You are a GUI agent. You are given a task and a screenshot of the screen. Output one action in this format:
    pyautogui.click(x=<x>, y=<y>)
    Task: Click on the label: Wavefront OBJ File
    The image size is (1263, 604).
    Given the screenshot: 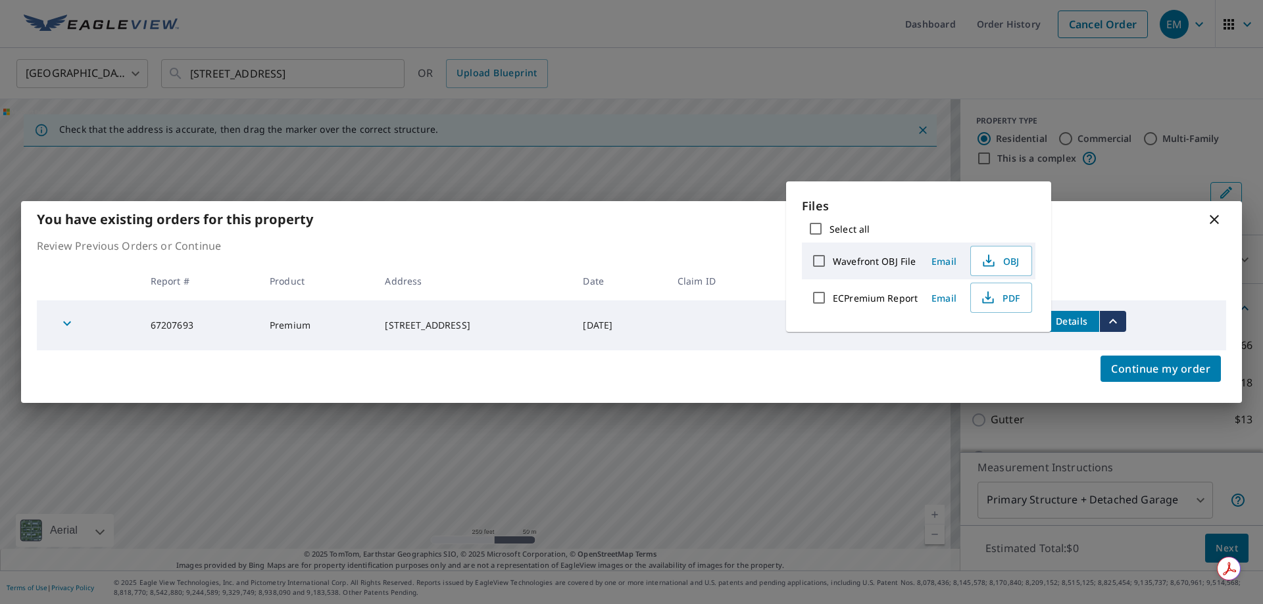 What is the action you would take?
    pyautogui.click(x=874, y=261)
    